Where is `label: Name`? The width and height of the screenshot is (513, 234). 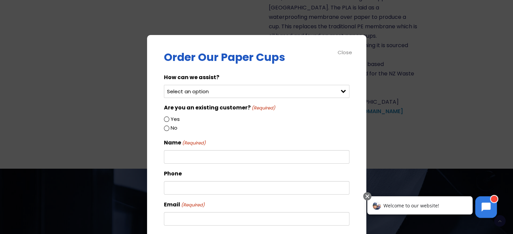
label: Name is located at coordinates (185, 143).